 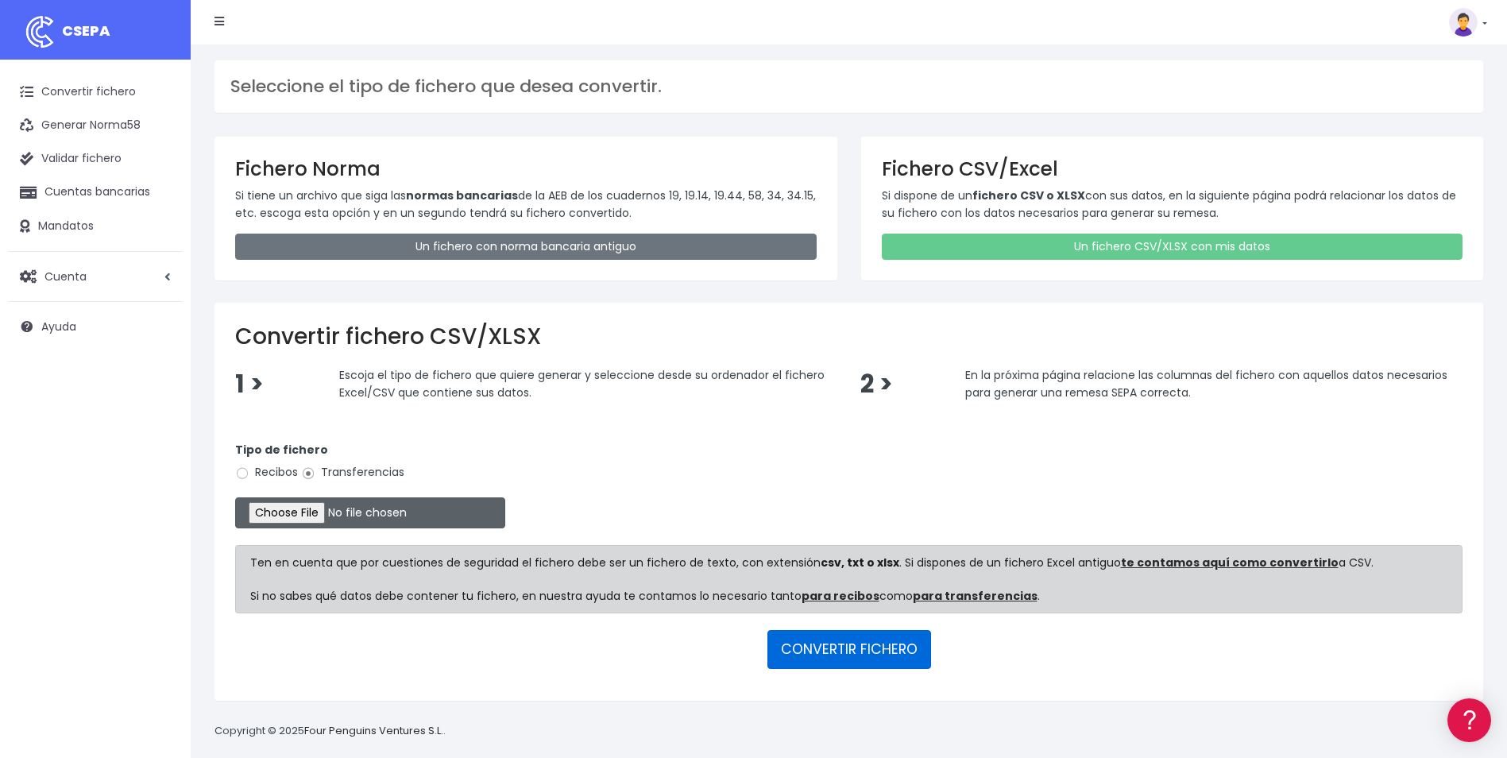 What do you see at coordinates (526, 204) in the screenshot?
I see `p: Si tiene un archivo que siga las de la AEB de los cuadernos 19, 19.14, 19.44, 58, 34, 34.15, etc....` at bounding box center [526, 204].